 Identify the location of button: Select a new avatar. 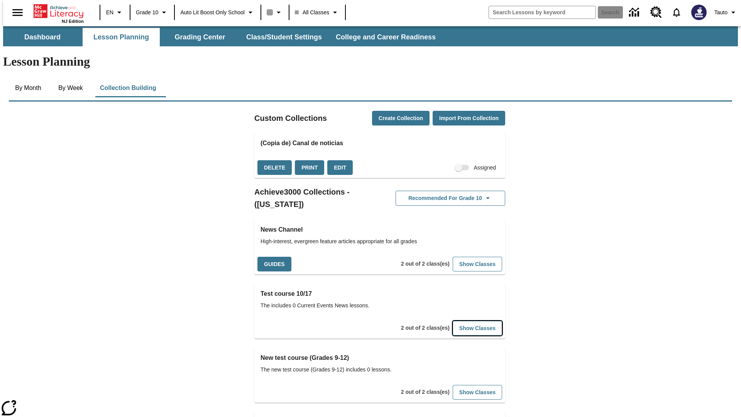
(699, 12).